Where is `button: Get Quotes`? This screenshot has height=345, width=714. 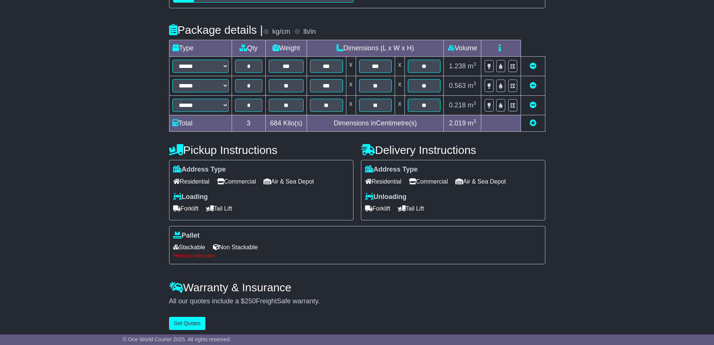
button: Get Quotes is located at coordinates (187, 323).